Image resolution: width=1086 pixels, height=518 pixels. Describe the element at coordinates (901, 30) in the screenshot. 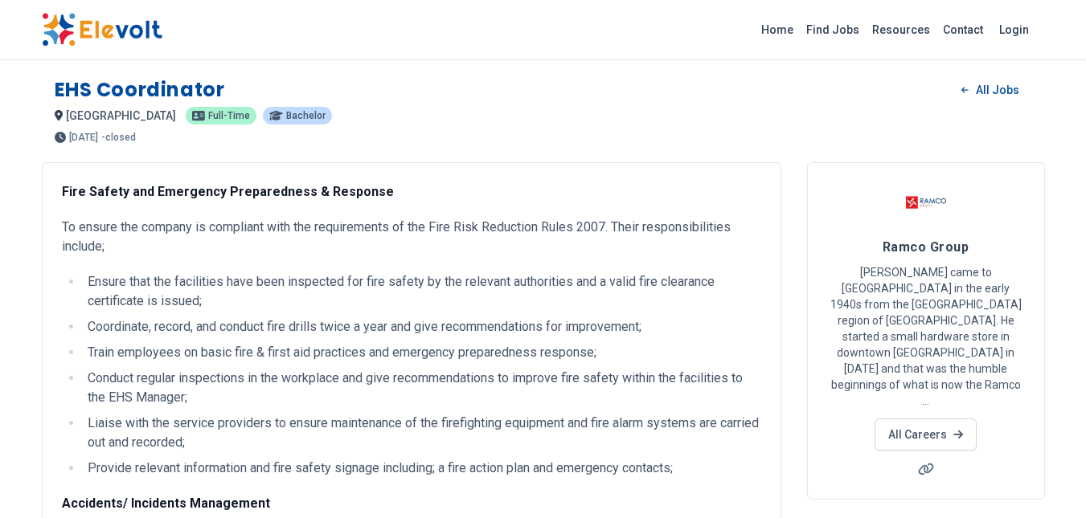

I see `a: Resources` at that location.